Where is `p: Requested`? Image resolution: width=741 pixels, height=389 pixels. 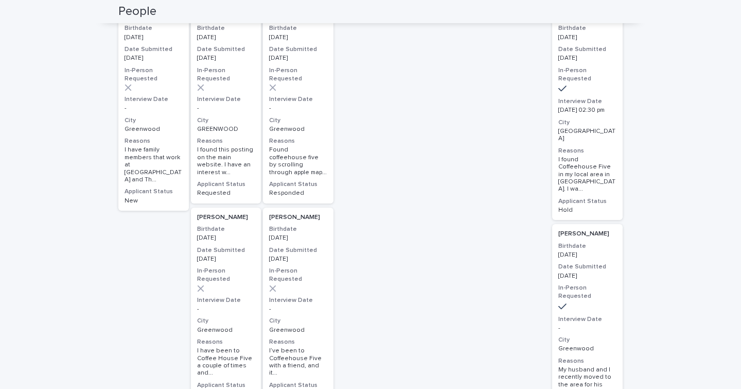 p: Requested is located at coordinates (226, 193).